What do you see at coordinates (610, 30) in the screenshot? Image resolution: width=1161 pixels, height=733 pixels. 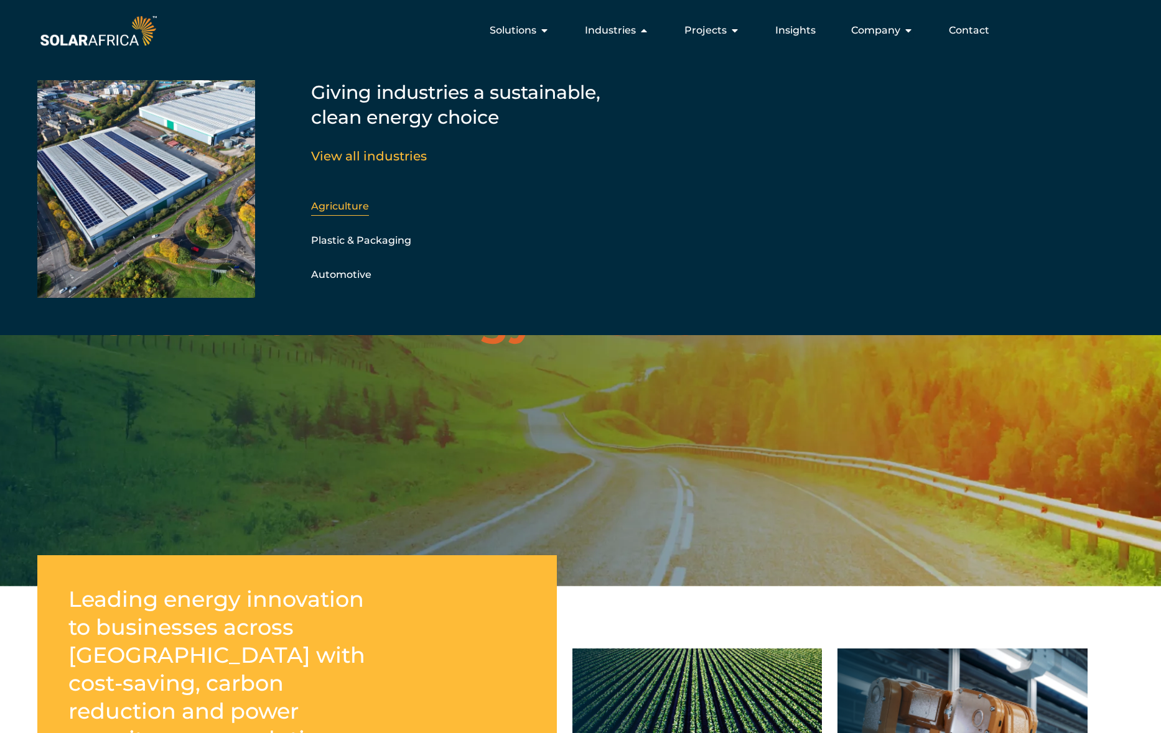 I see `span: Industries` at bounding box center [610, 30].